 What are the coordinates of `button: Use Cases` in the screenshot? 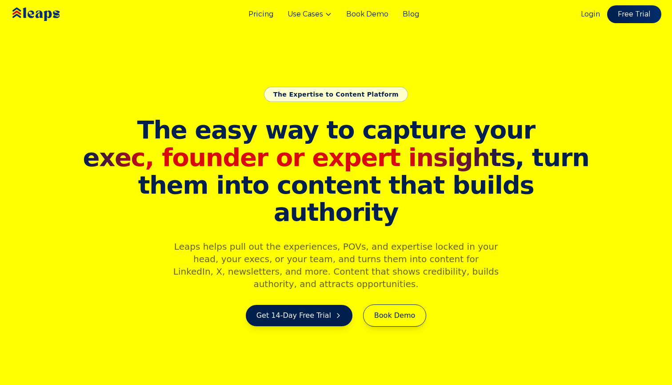 It's located at (310, 14).